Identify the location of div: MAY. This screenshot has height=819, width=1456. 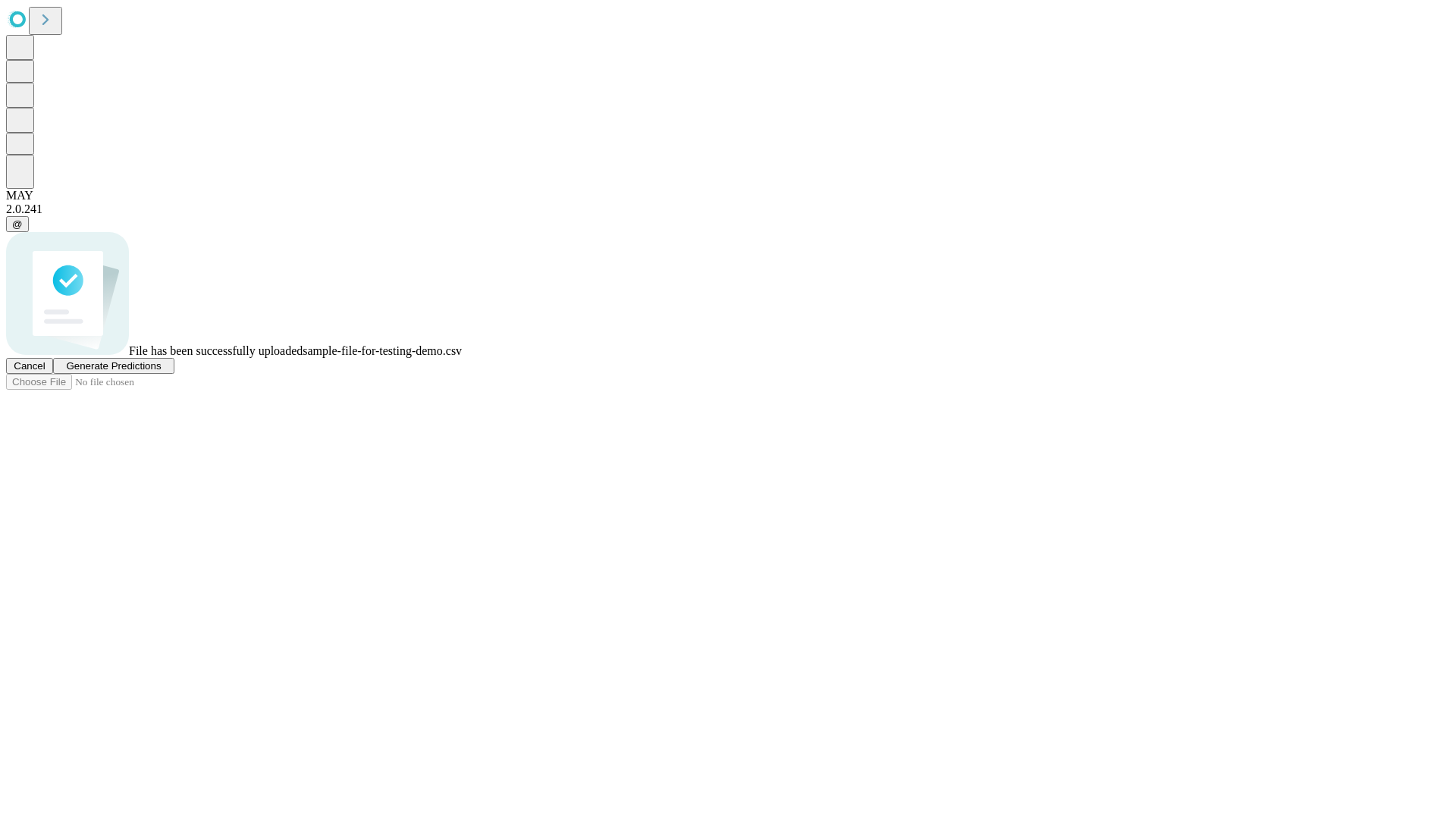
(728, 196).